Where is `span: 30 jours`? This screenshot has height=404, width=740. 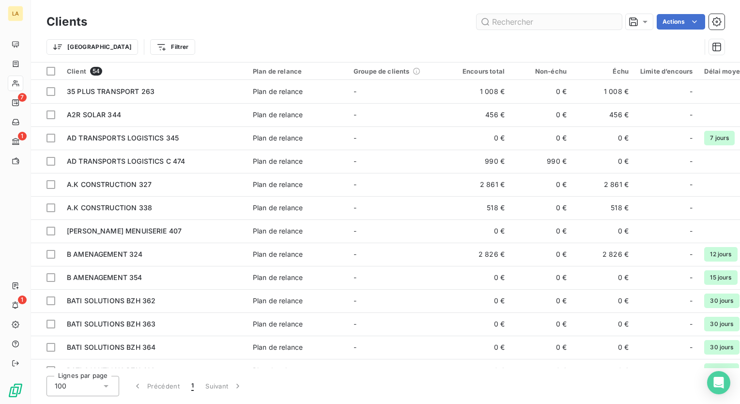
span: 30 jours is located at coordinates (722, 301).